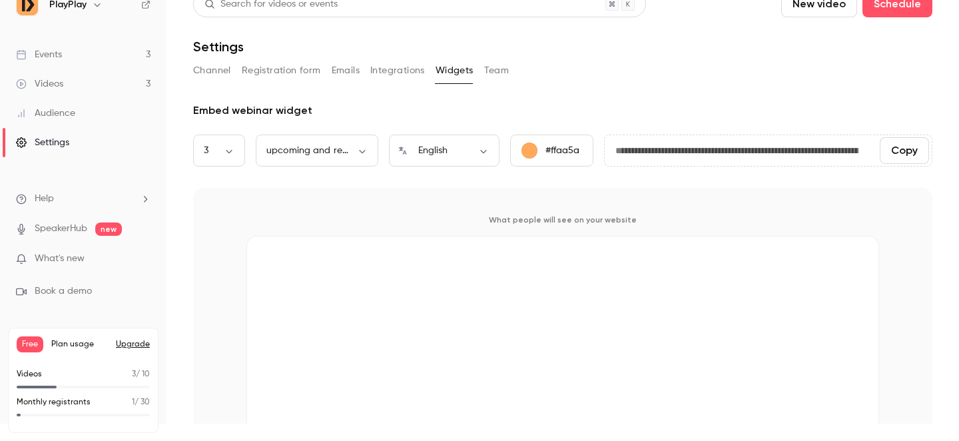 The height and width of the screenshot is (441, 959). What do you see at coordinates (133, 402) in the screenshot?
I see `span: 1` at bounding box center [133, 402].